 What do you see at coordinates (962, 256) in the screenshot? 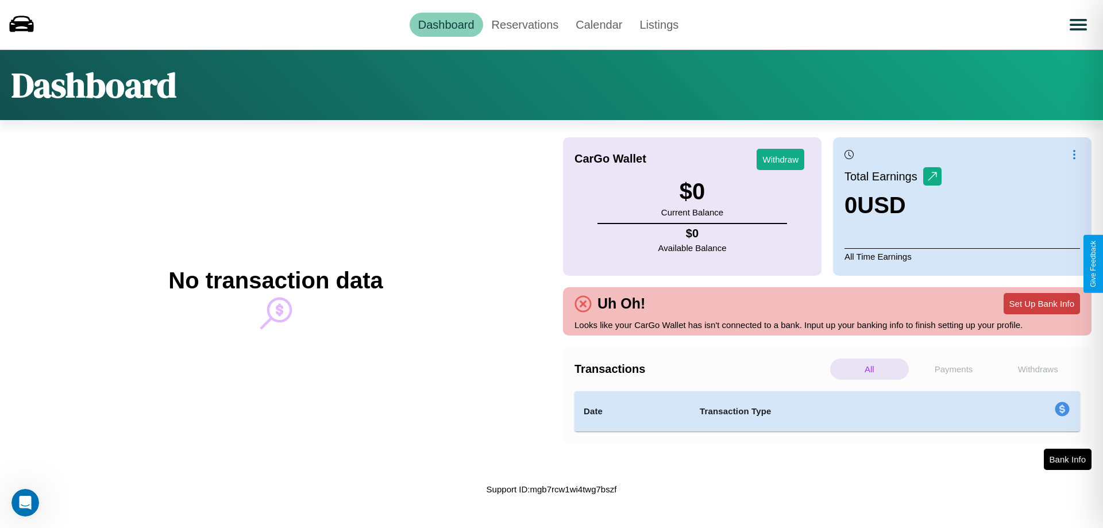
I see `p: All Time Earnings` at bounding box center [962, 256].